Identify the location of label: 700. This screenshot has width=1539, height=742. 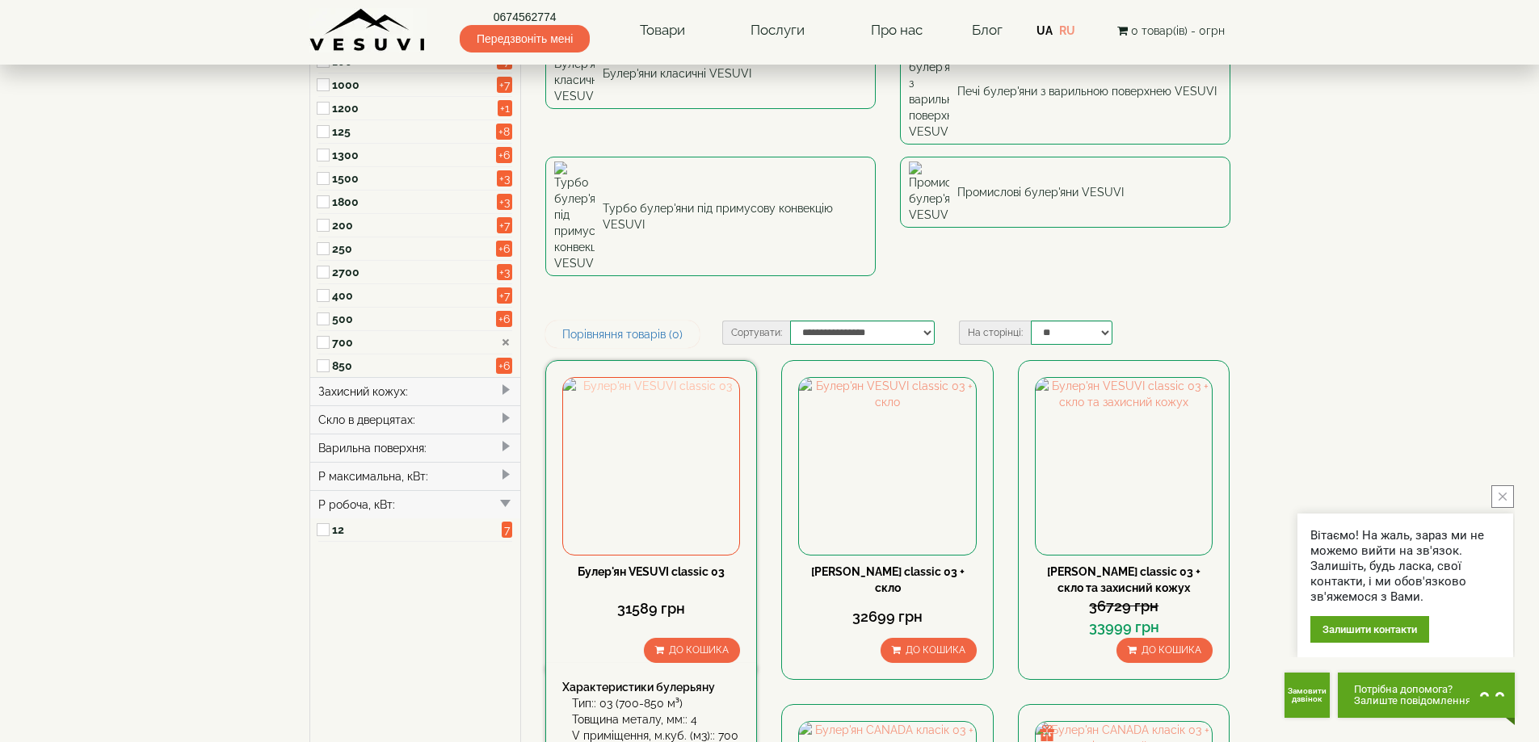
(414, 342).